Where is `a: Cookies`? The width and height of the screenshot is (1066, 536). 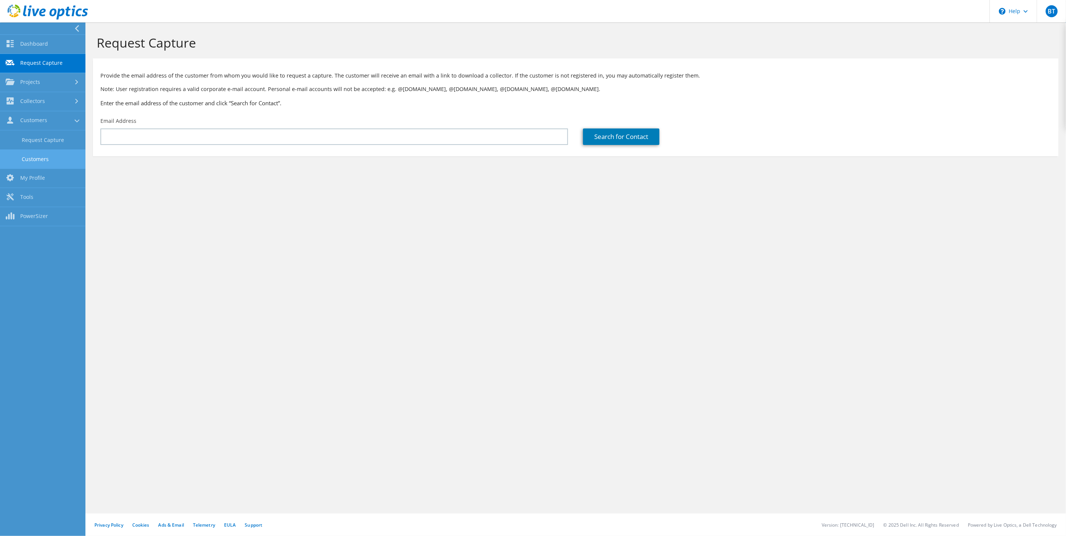
a: Cookies is located at coordinates (141, 525).